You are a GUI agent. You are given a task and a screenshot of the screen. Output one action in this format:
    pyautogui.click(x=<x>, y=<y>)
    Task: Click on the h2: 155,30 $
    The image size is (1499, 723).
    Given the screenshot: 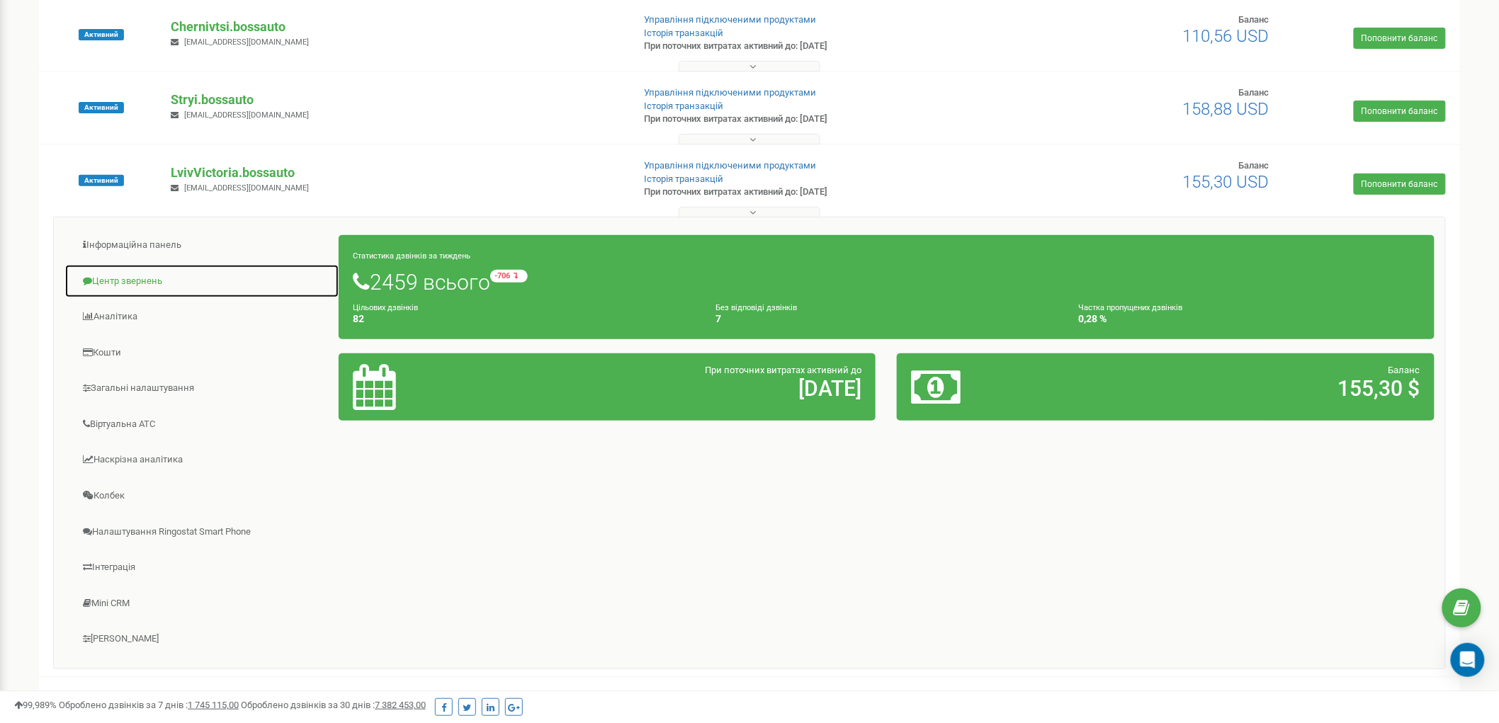 What is the action you would take?
    pyautogui.click(x=1254, y=388)
    